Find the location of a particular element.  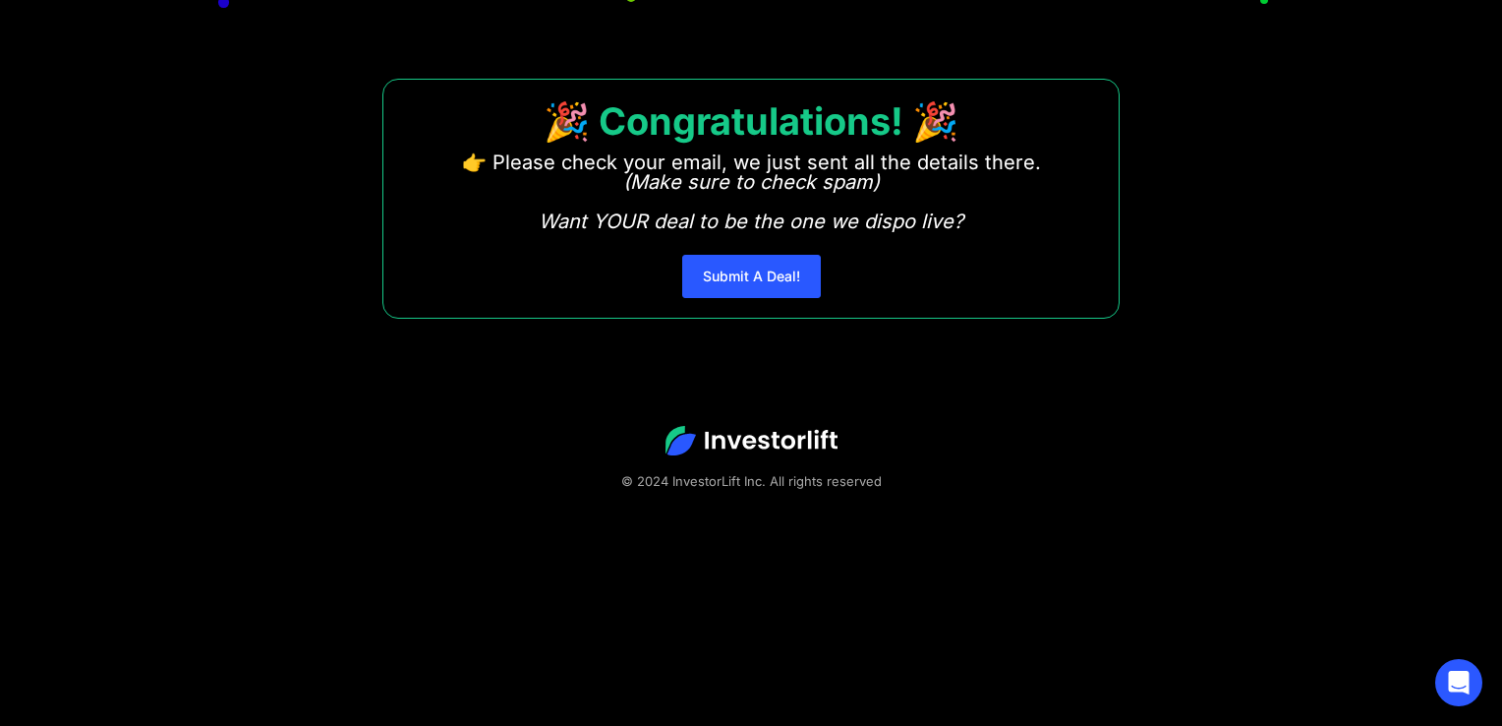

p: 👉 Please check your email, we just sent all the details there. ‍ is located at coordinates (751, 192).